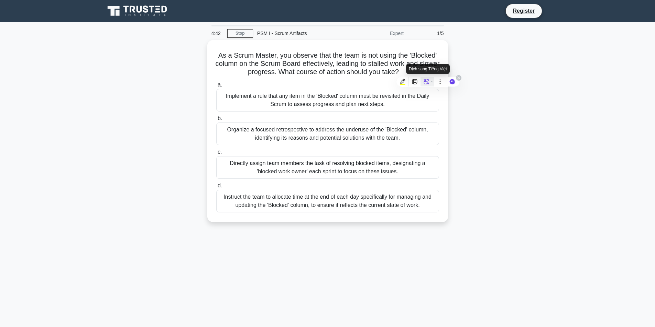 This screenshot has width=655, height=327. What do you see at coordinates (377, 33) in the screenshot?
I see `div: Expert` at bounding box center [377, 33].